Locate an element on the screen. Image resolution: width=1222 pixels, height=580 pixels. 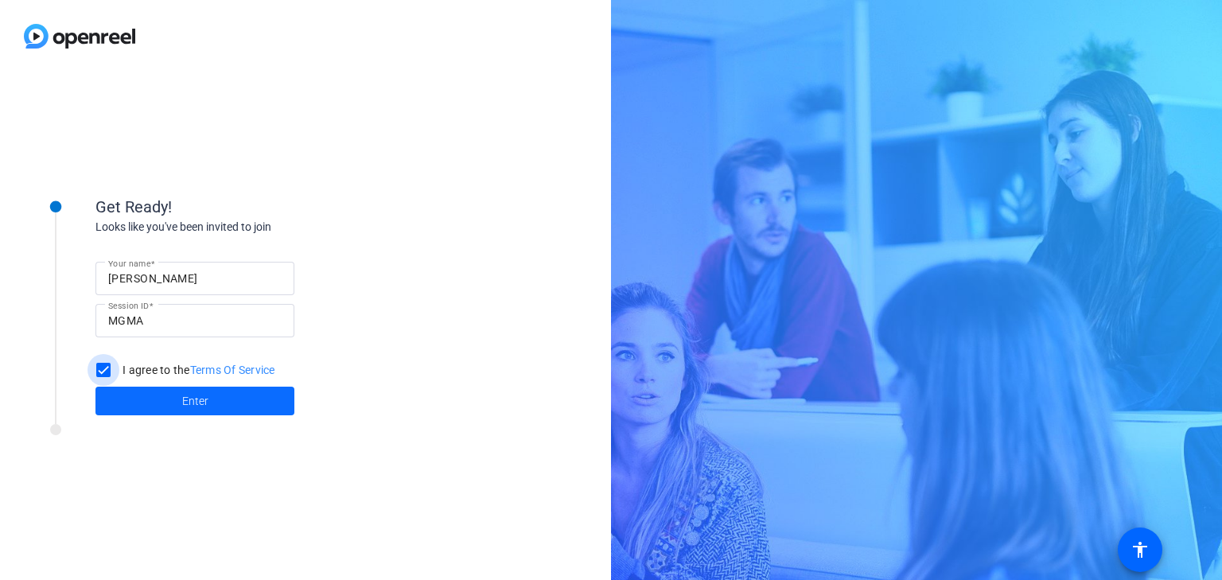
div: Looks like you've been invited to join is located at coordinates (255, 227).